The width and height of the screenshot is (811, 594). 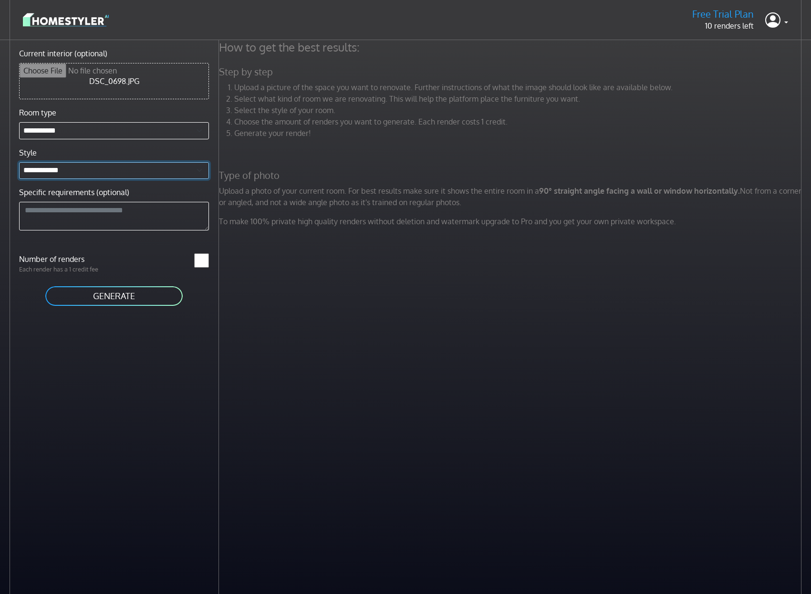 What do you see at coordinates (511, 221) in the screenshot?
I see `p: To make 100% private high quality renders without deletion and watermark upgrade to Pro and you g...` at bounding box center [511, 221].